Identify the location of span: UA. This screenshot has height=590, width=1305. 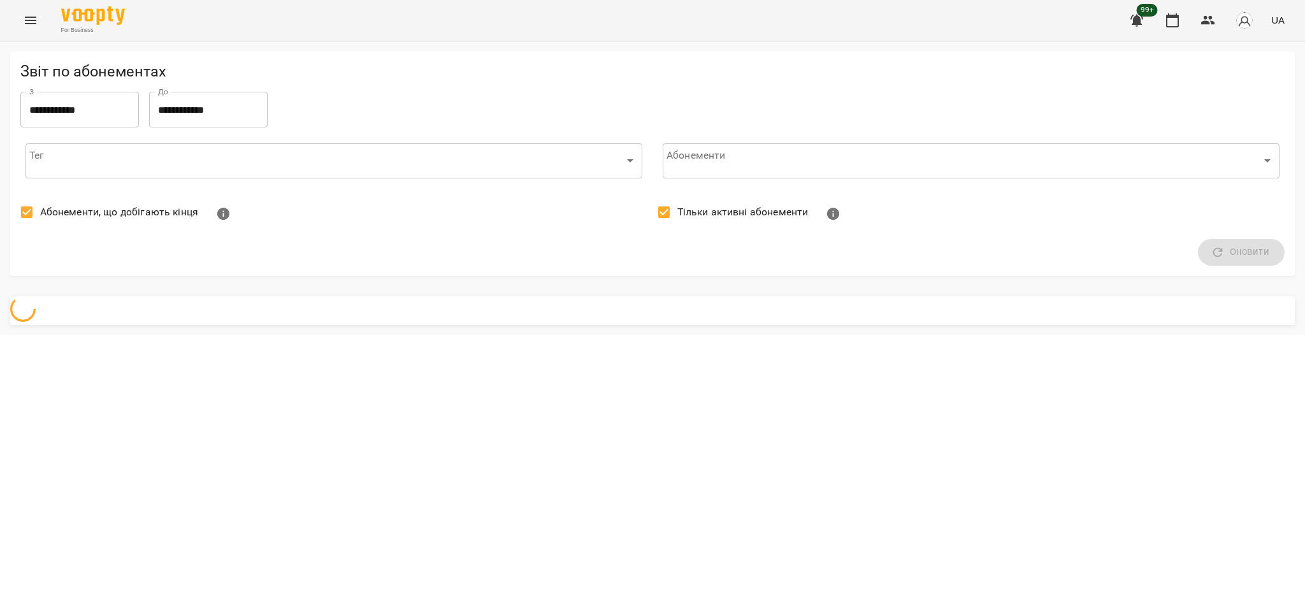
(1278, 20).